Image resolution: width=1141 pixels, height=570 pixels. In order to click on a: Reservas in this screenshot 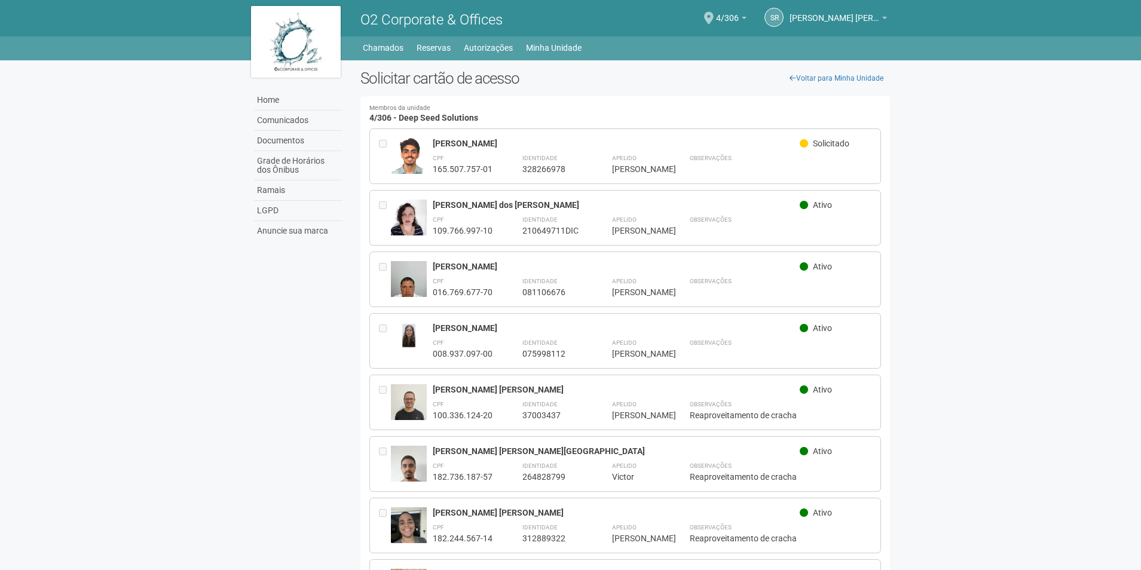, I will do `click(433, 48)`.